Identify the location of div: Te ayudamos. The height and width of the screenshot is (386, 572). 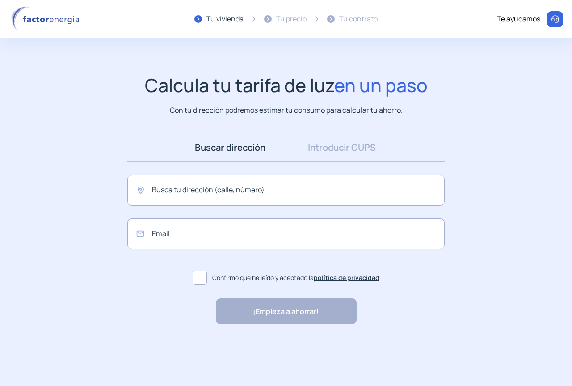
(519, 19).